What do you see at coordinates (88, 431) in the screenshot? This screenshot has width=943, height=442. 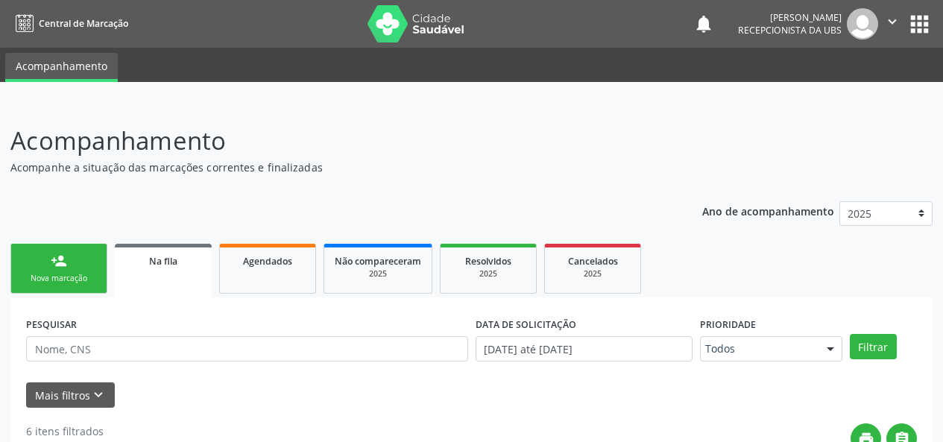 I see `div: 6 itens filtrados` at bounding box center [88, 431].